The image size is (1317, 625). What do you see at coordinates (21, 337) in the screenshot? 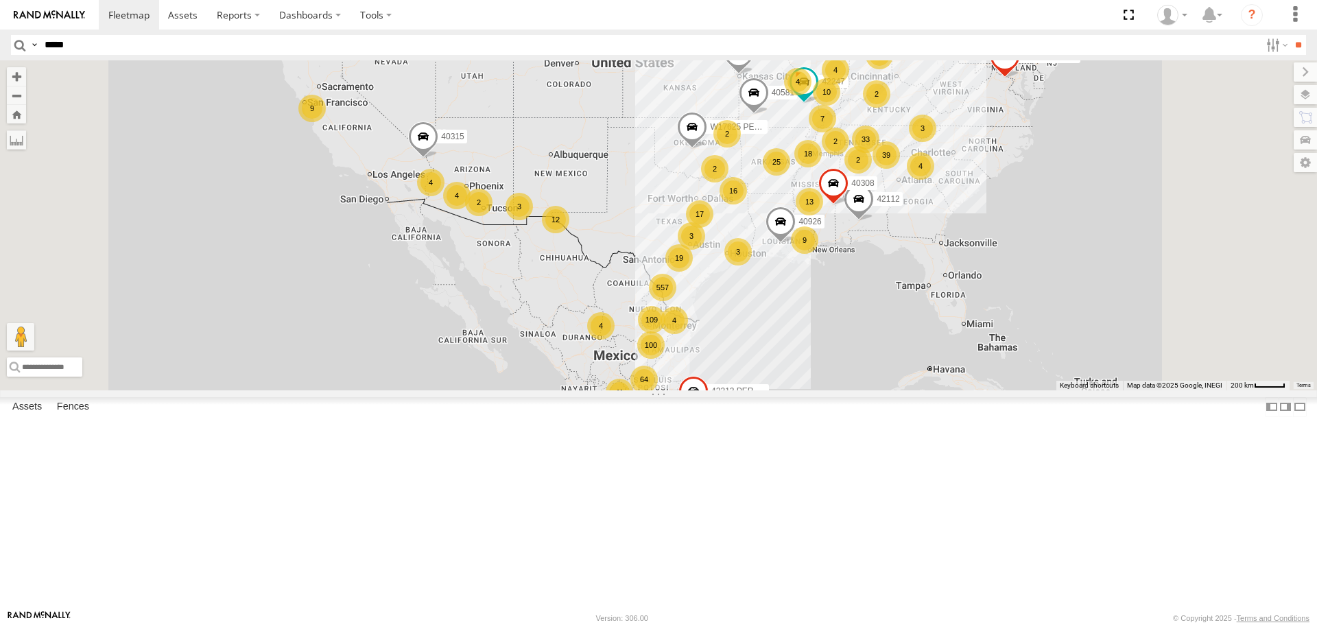
I see `button: Drag Pegman onto the map to open Street View` at bounding box center [21, 337].